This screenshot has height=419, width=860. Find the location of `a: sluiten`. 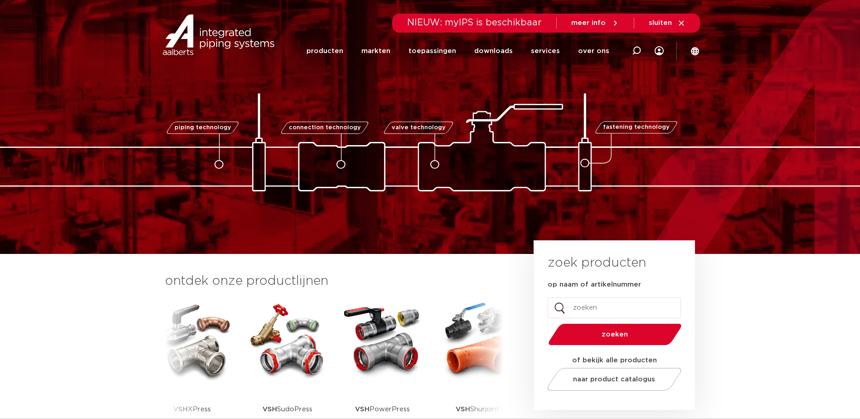

a: sluiten is located at coordinates (667, 23).